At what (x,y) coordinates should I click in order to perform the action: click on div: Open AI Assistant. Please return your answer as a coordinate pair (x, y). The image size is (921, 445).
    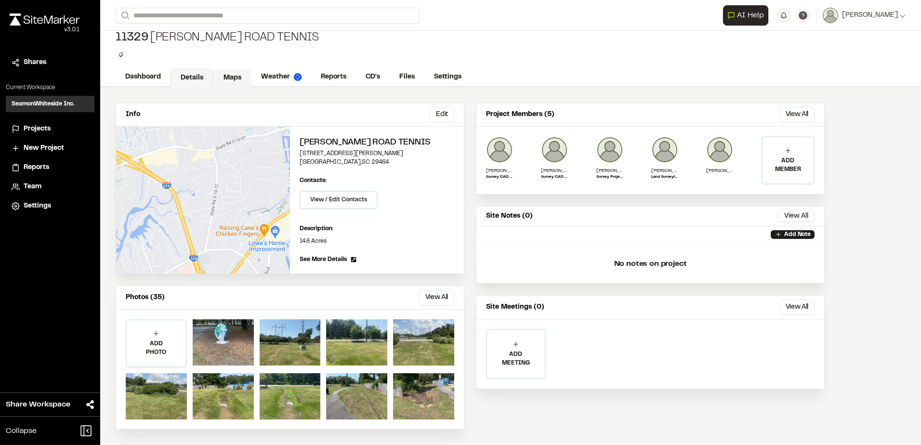
    Looking at the image, I should click on (748, 15).